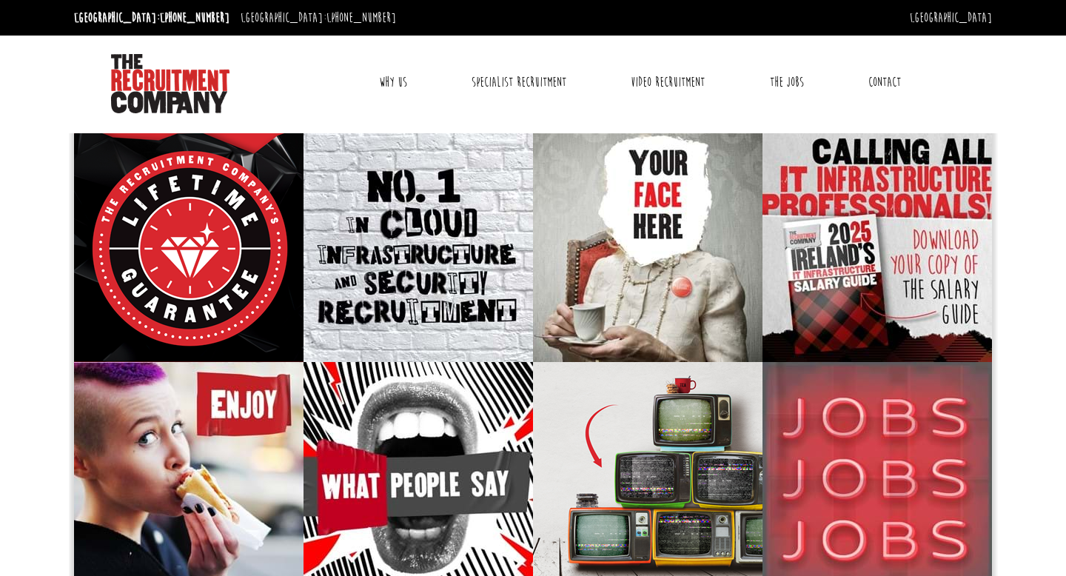  Describe the element at coordinates (885, 82) in the screenshot. I see `a: Contact` at that location.